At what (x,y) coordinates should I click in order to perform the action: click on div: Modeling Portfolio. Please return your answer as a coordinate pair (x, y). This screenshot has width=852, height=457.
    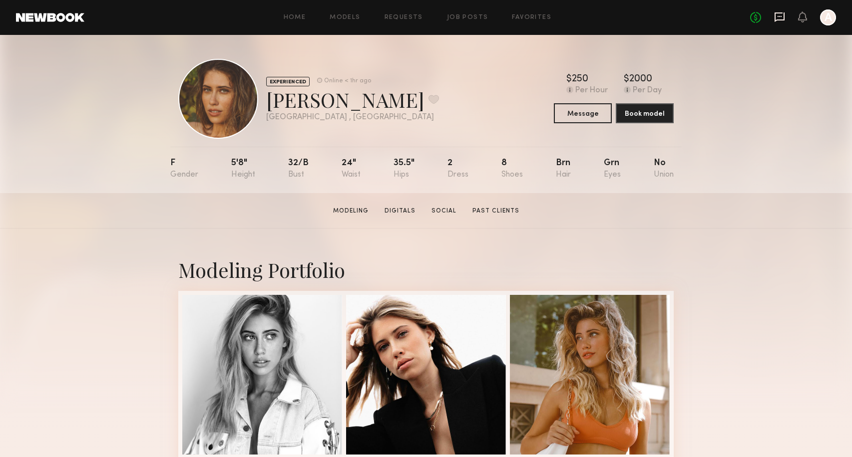
    Looking at the image, I should click on (426, 270).